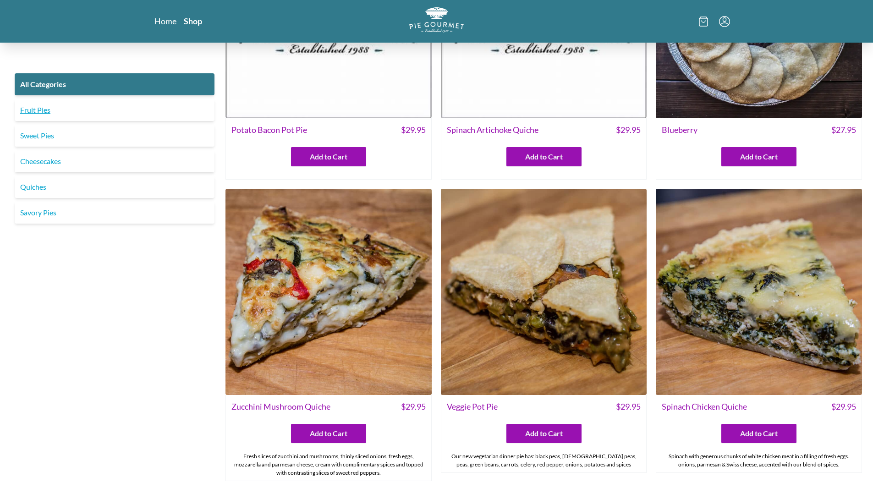 The height and width of the screenshot is (488, 873). Describe the element at coordinates (115, 213) in the screenshot. I see `a: Savory Pies` at that location.